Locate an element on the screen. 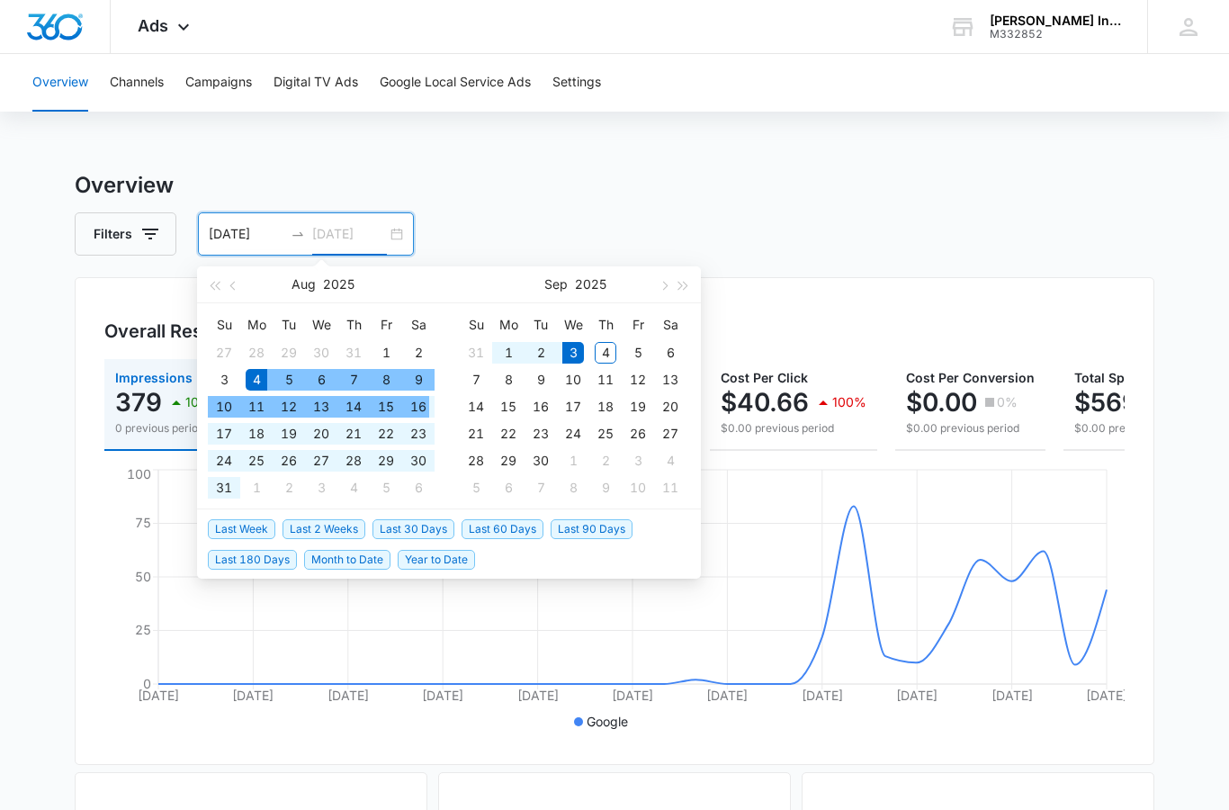  span: Year to Date is located at coordinates (436, 560).